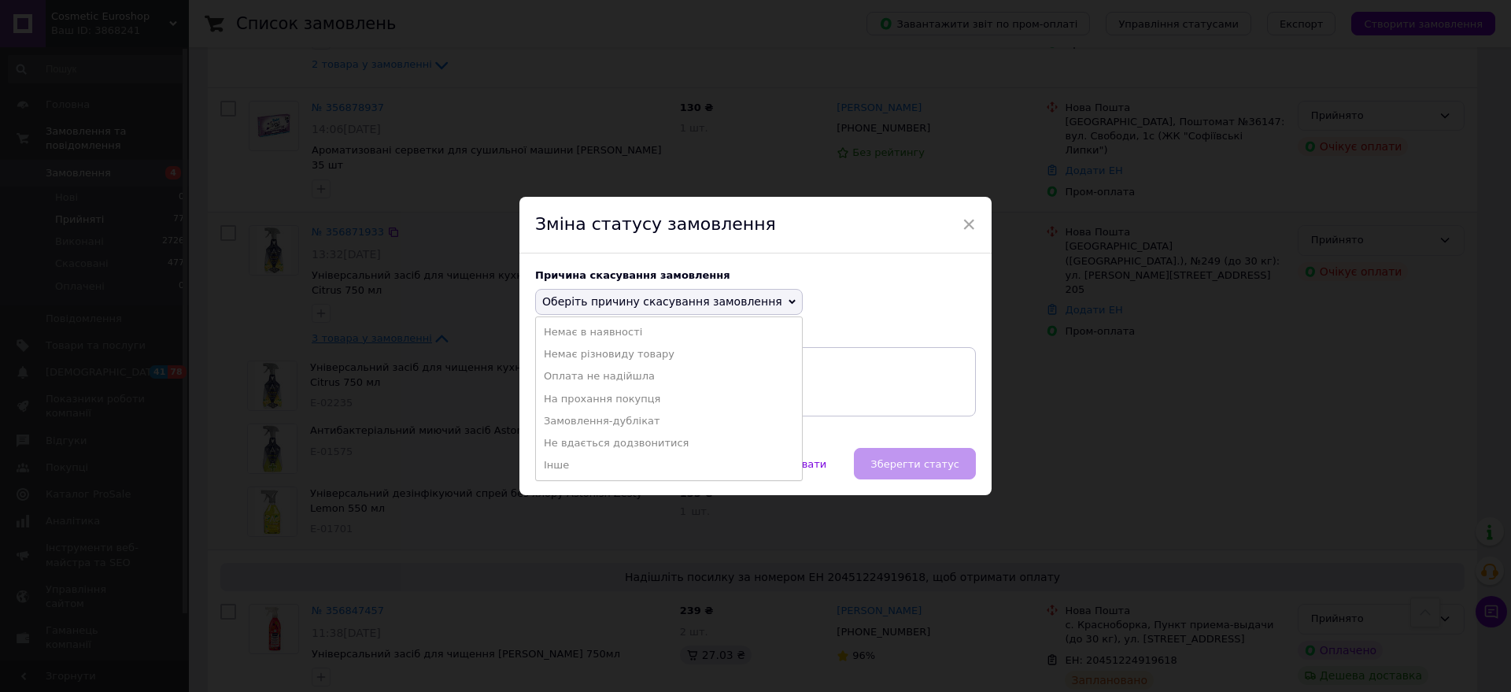 The image size is (1511, 692). I want to click on li: Замовлення-дублікат, so click(669, 421).